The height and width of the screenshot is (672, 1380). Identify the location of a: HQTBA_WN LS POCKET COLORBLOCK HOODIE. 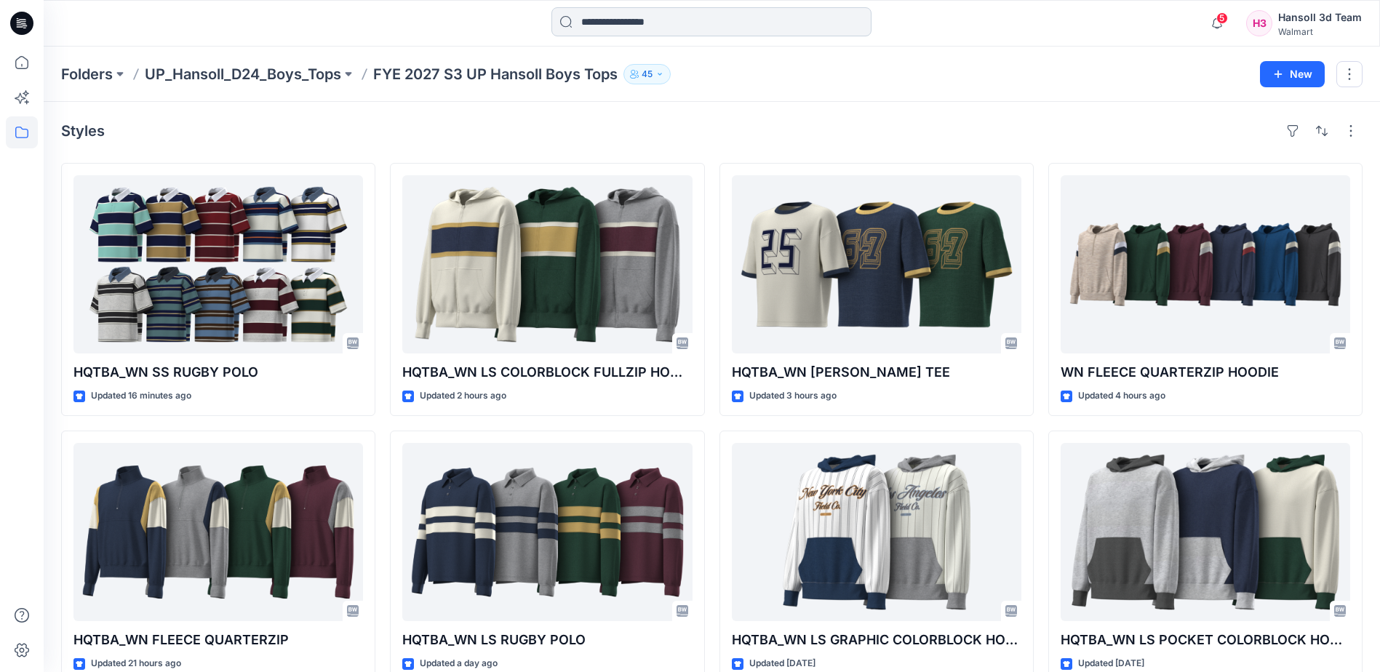
(1205, 532).